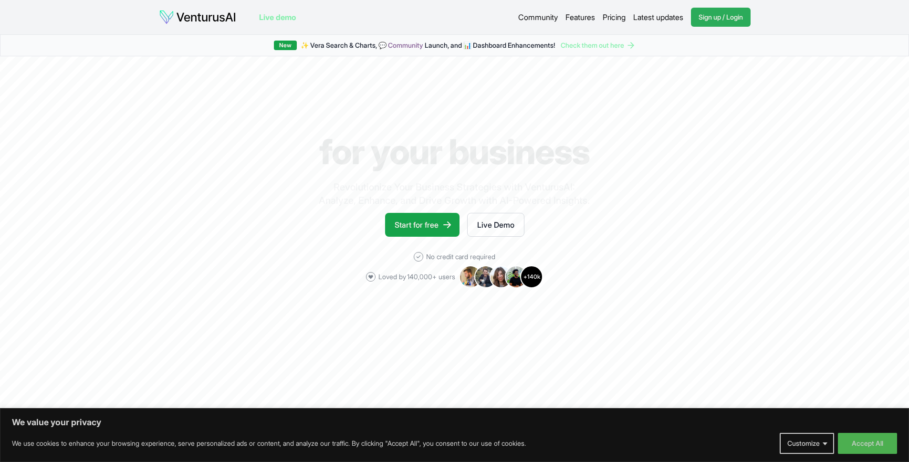 This screenshot has width=909, height=462. I want to click on p: We value your privacy, so click(454, 423).